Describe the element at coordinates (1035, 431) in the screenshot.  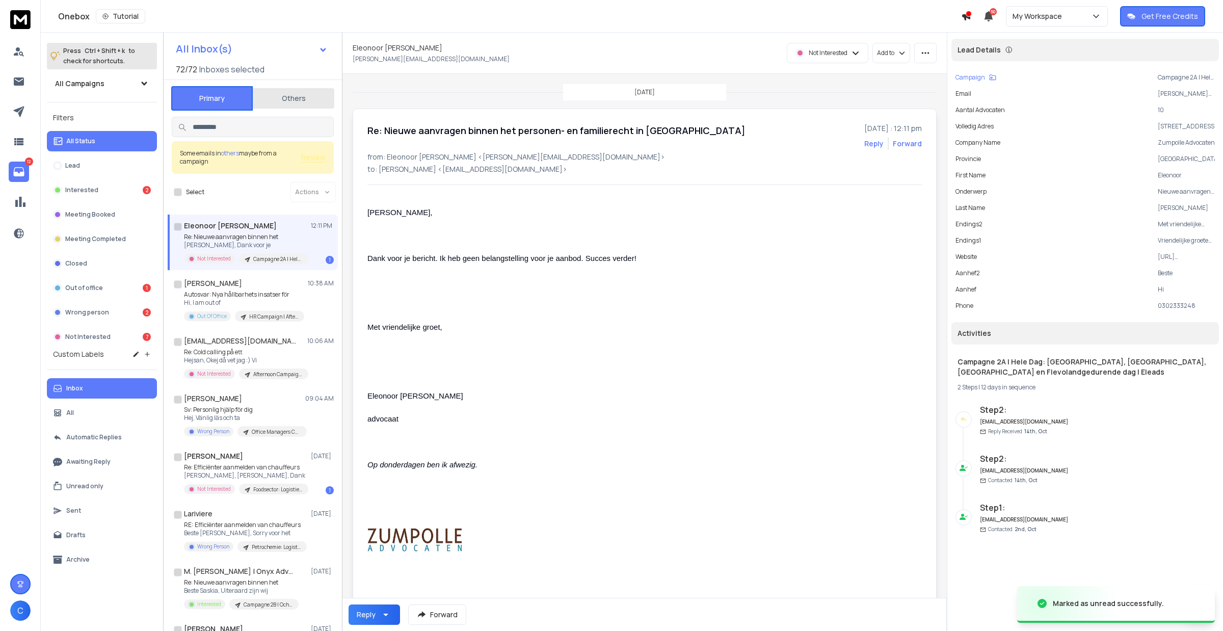
I see `span: 14th, Oct` at that location.